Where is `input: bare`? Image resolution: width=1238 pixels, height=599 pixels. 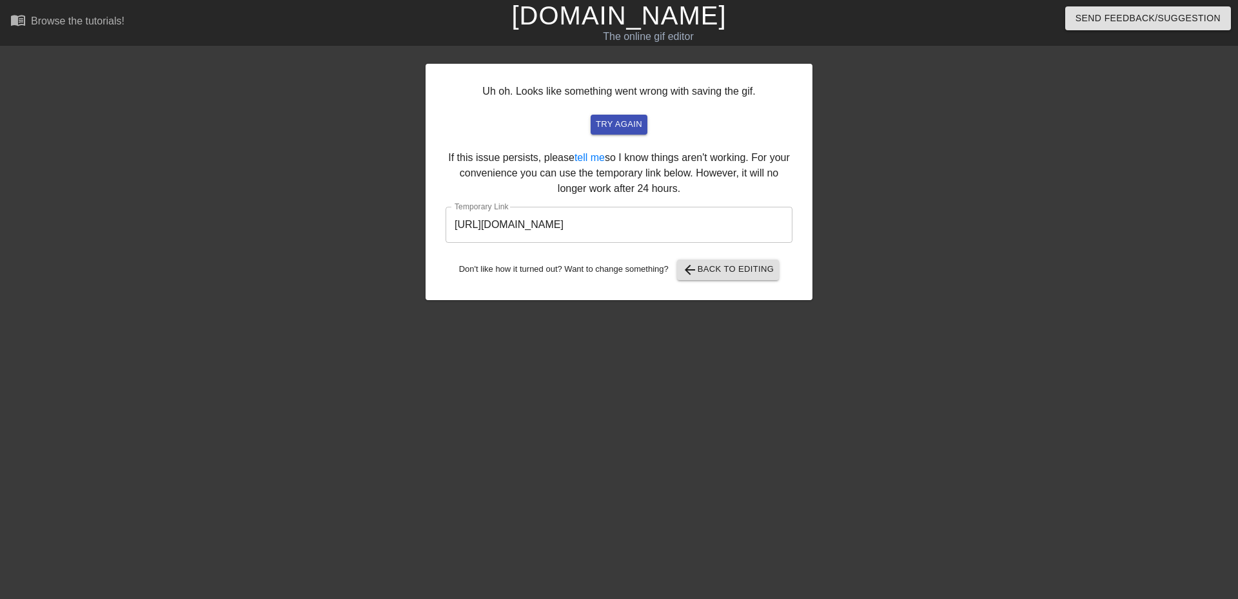
input: bare is located at coordinates (619, 225).